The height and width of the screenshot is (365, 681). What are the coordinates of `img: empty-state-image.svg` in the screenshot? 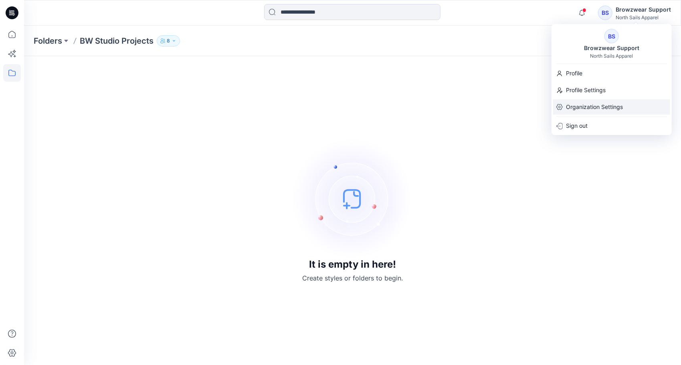 It's located at (353, 199).